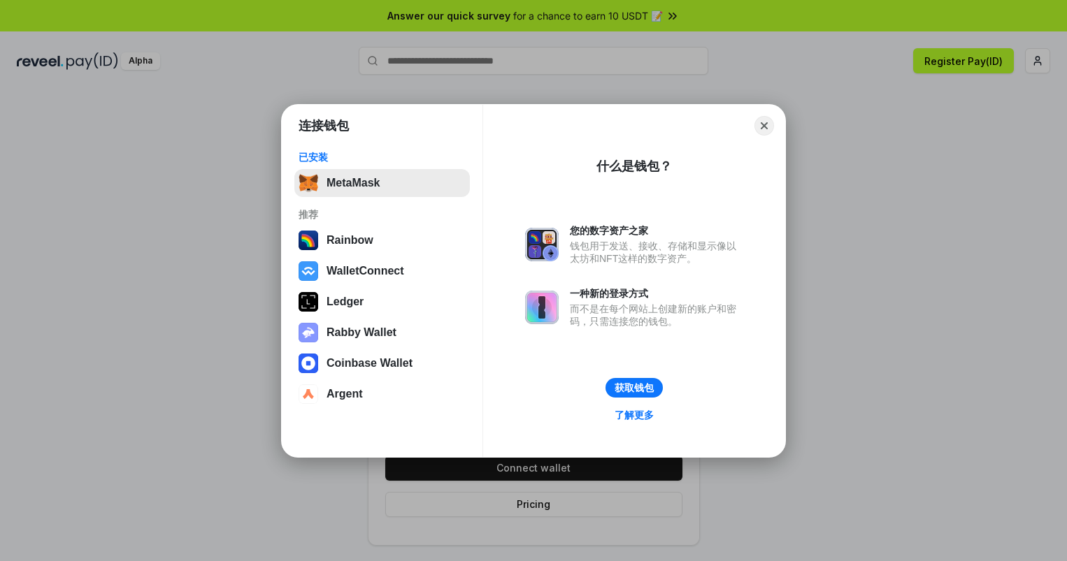  What do you see at coordinates (382, 302) in the screenshot?
I see `button: Ledger` at bounding box center [382, 302].